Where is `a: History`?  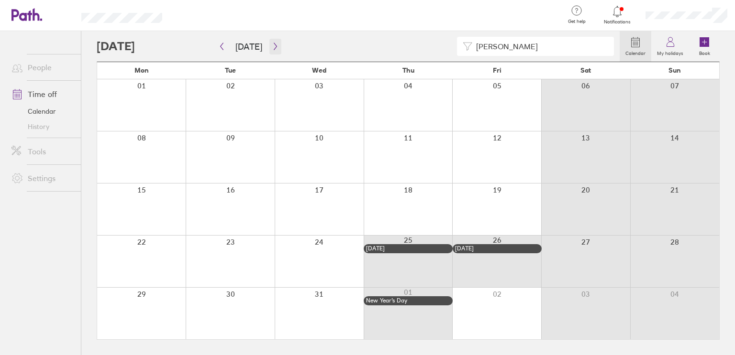
a: History is located at coordinates (42, 127).